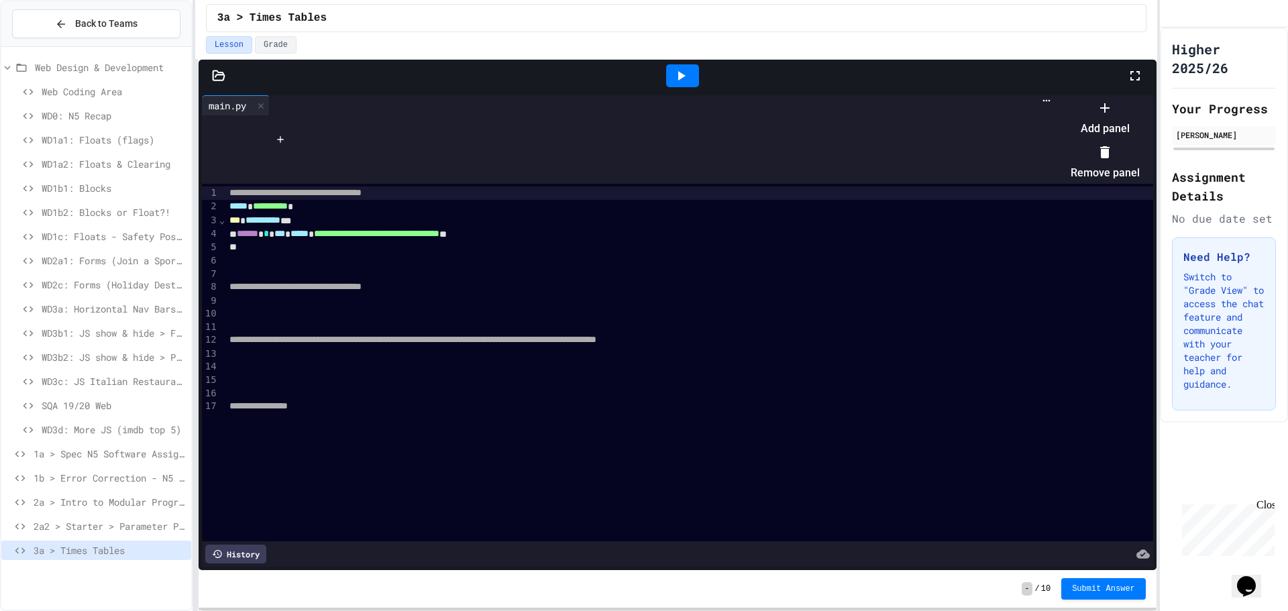  What do you see at coordinates (276, 45) in the screenshot?
I see `button: Grade` at bounding box center [276, 45].